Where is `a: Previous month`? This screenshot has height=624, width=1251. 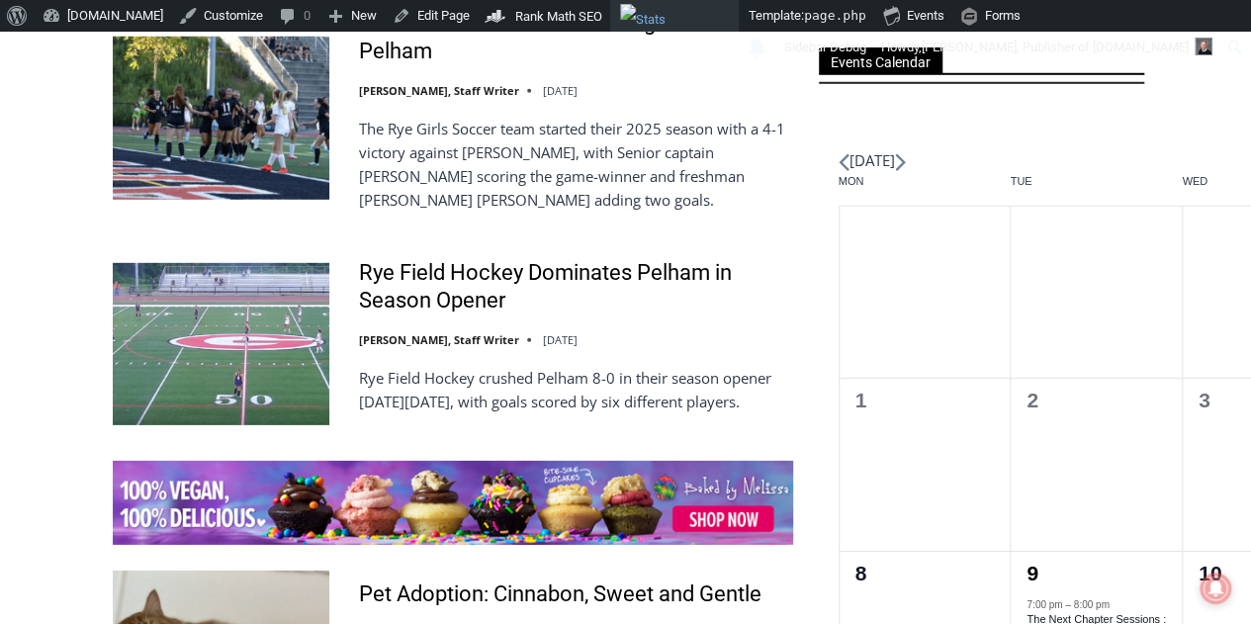 a: Previous month is located at coordinates (843, 162).